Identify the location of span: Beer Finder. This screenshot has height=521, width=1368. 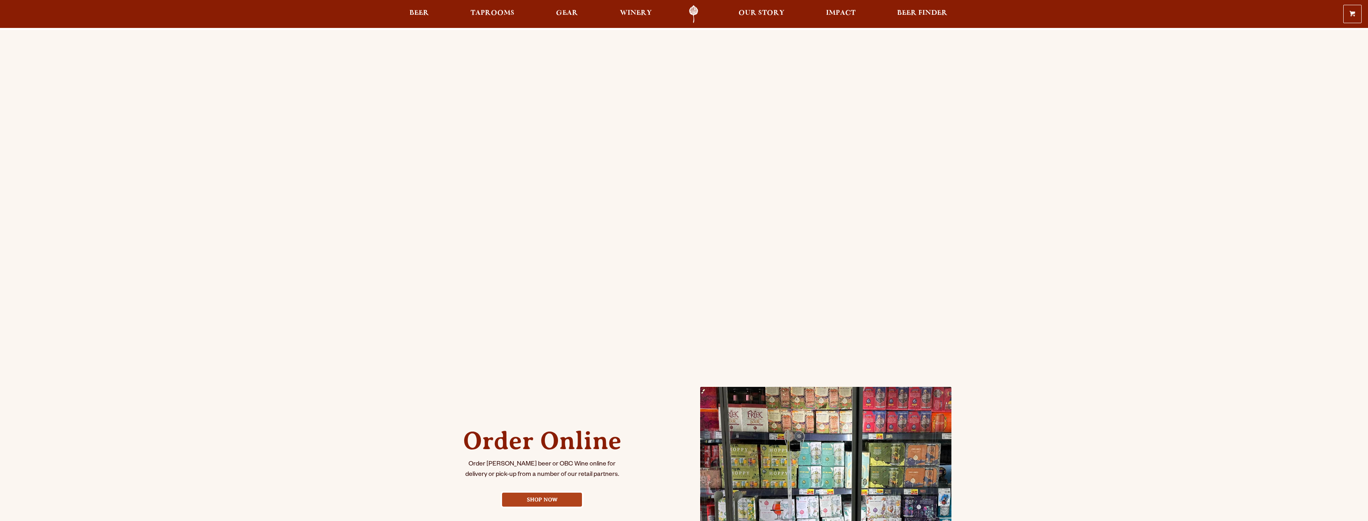
(922, 13).